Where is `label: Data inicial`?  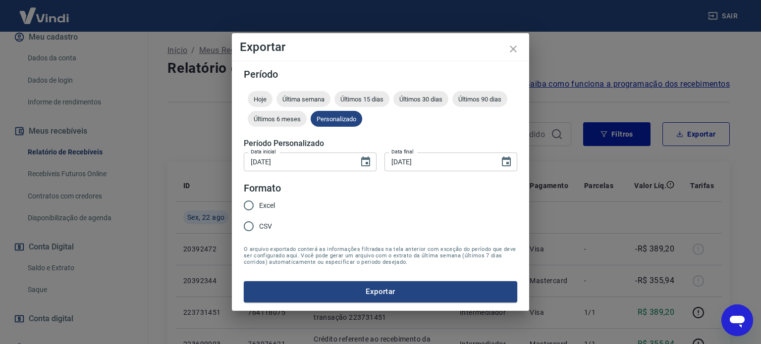
label: Data inicial is located at coordinates (263, 152).